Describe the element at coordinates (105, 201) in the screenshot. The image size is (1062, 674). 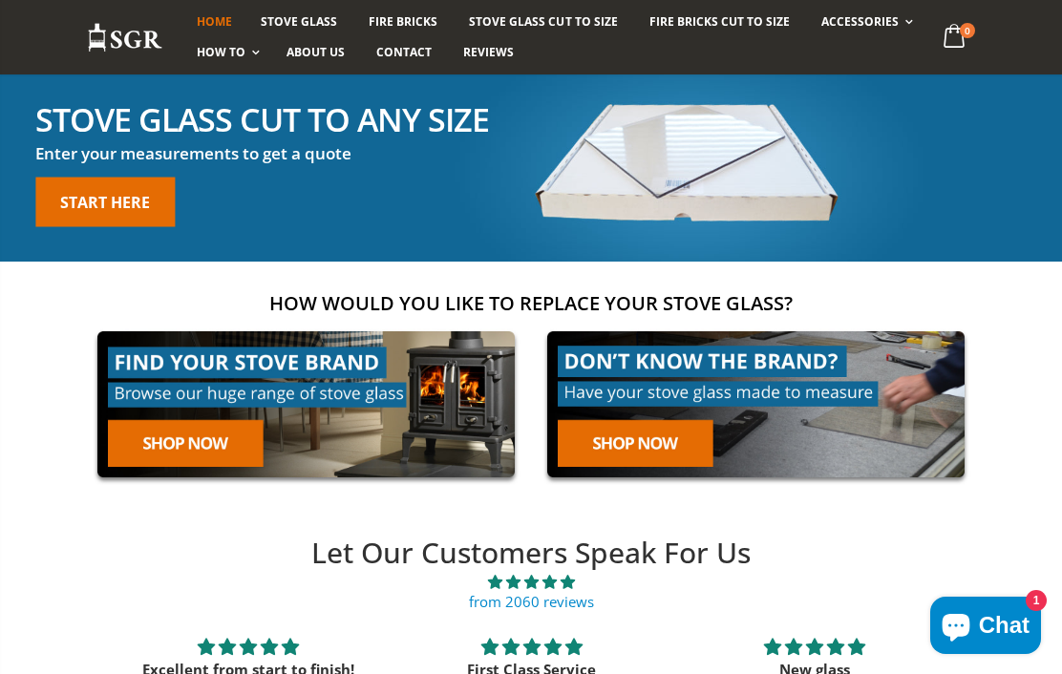
I see `a: Start here` at that location.